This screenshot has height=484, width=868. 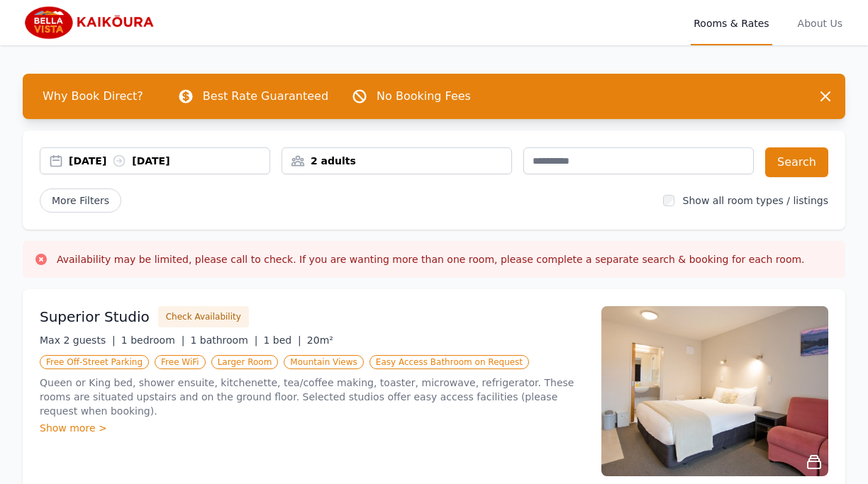 I want to click on span: Why Book Direct?, so click(x=93, y=96).